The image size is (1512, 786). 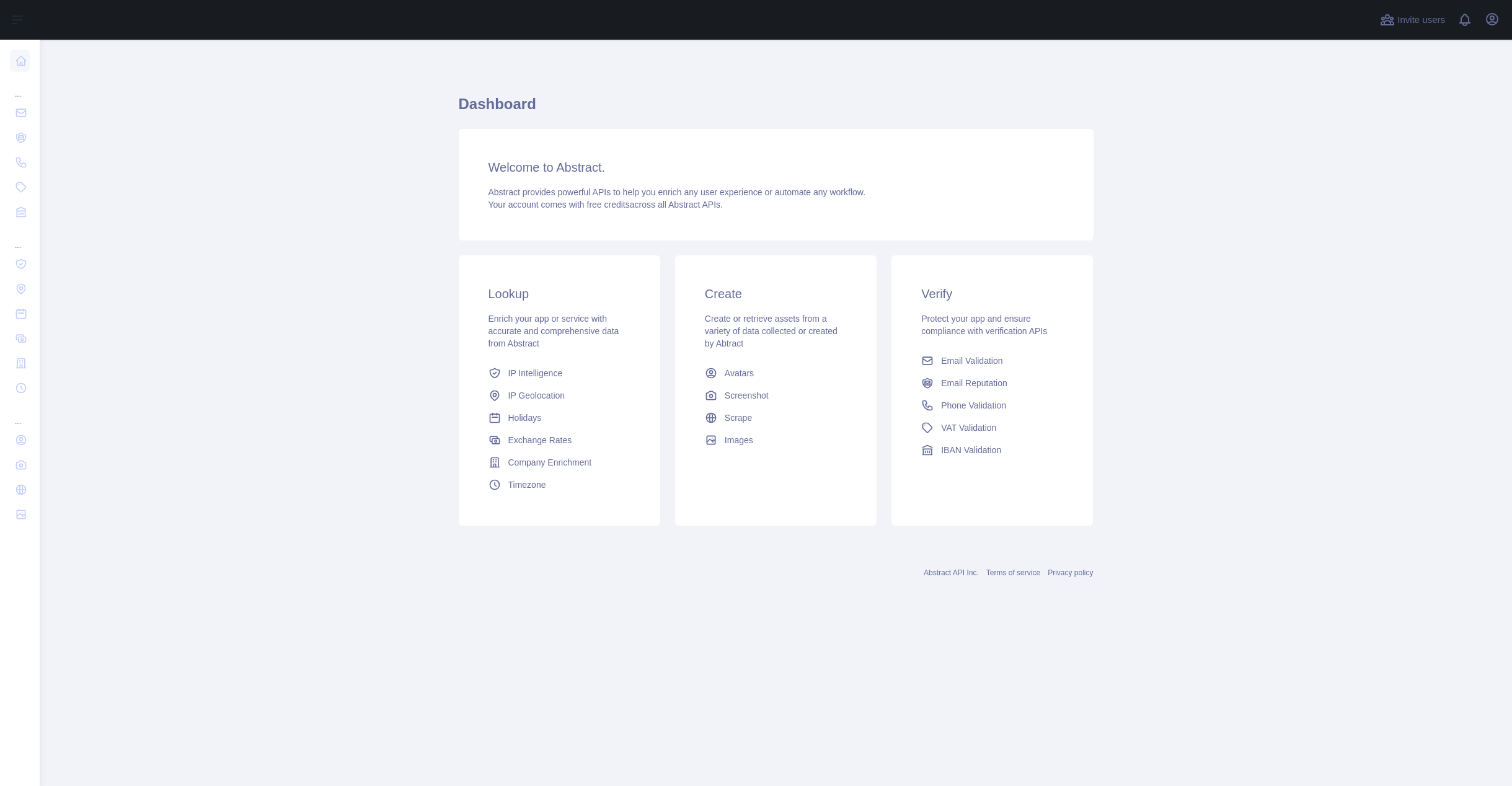 I want to click on span: Exchange Rates, so click(x=540, y=440).